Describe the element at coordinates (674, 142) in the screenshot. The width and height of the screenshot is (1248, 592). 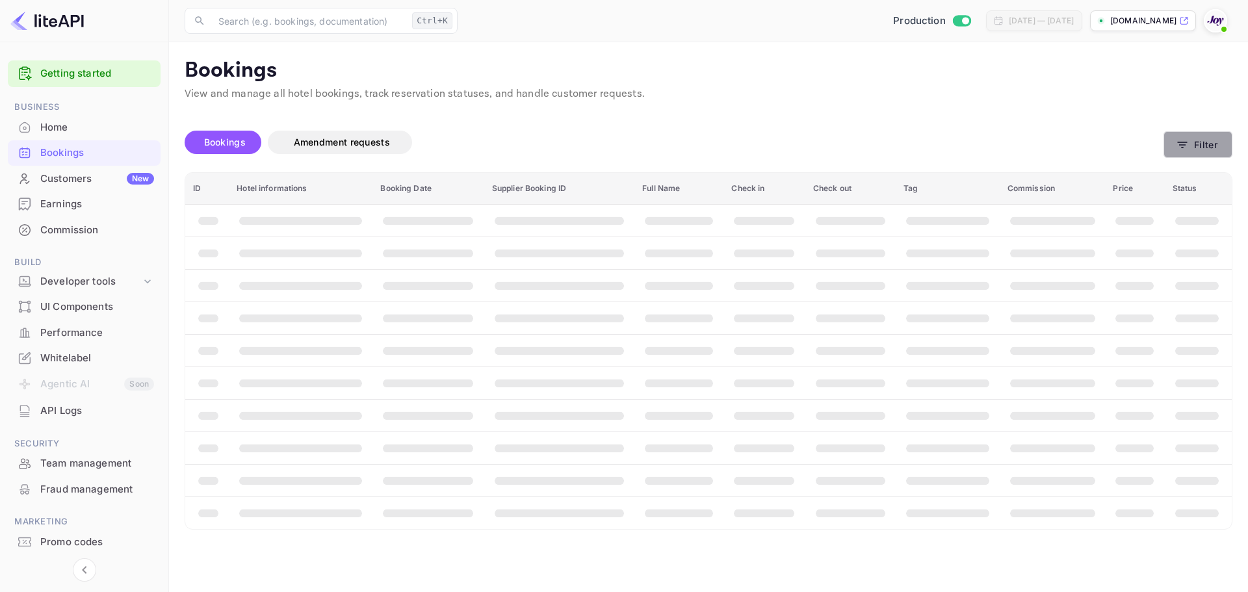
I see `div: account-settings tabs` at that location.